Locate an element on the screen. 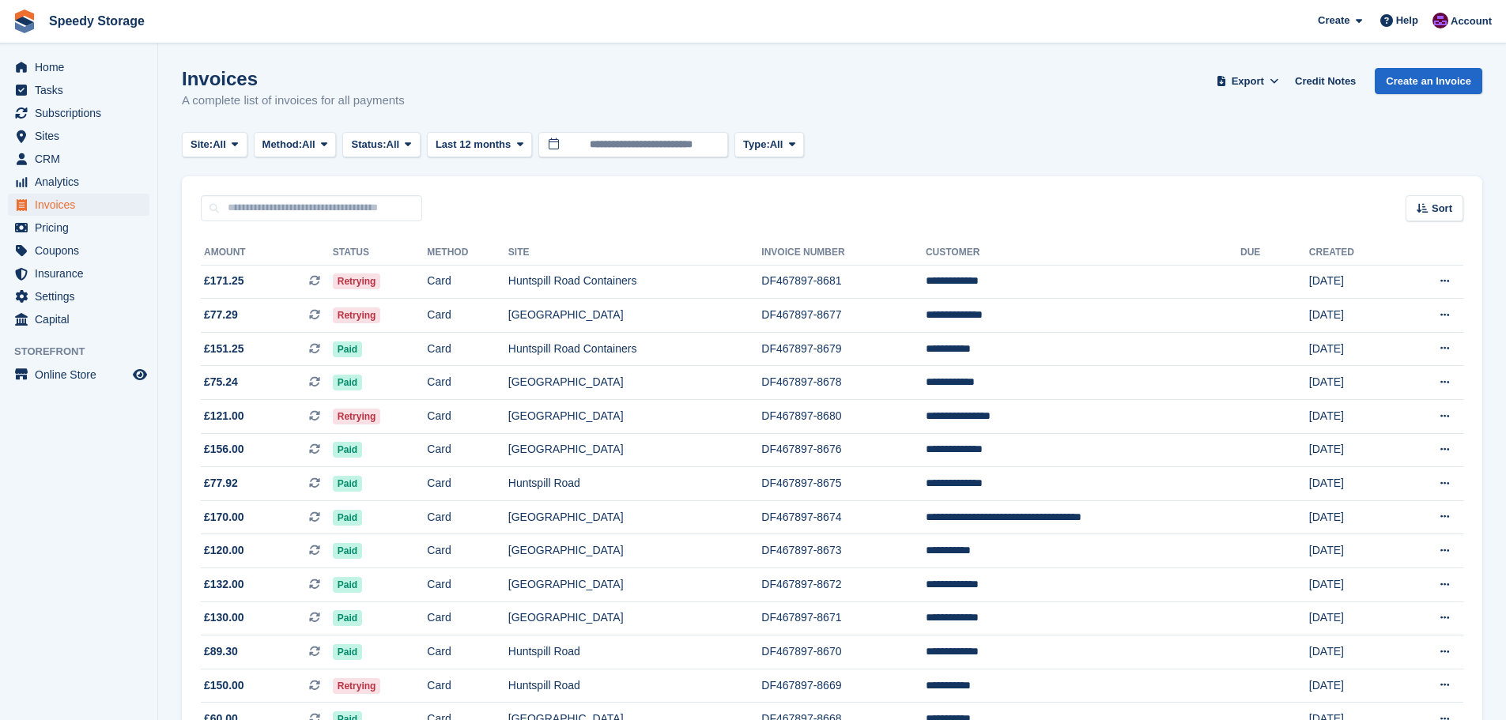 The image size is (1506, 720). span: Help is located at coordinates (1407, 21).